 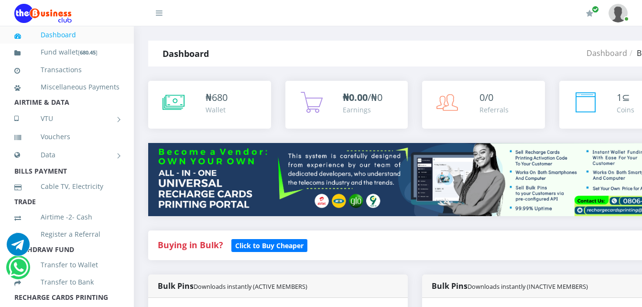 I want to click on span: 0/0, so click(x=486, y=97).